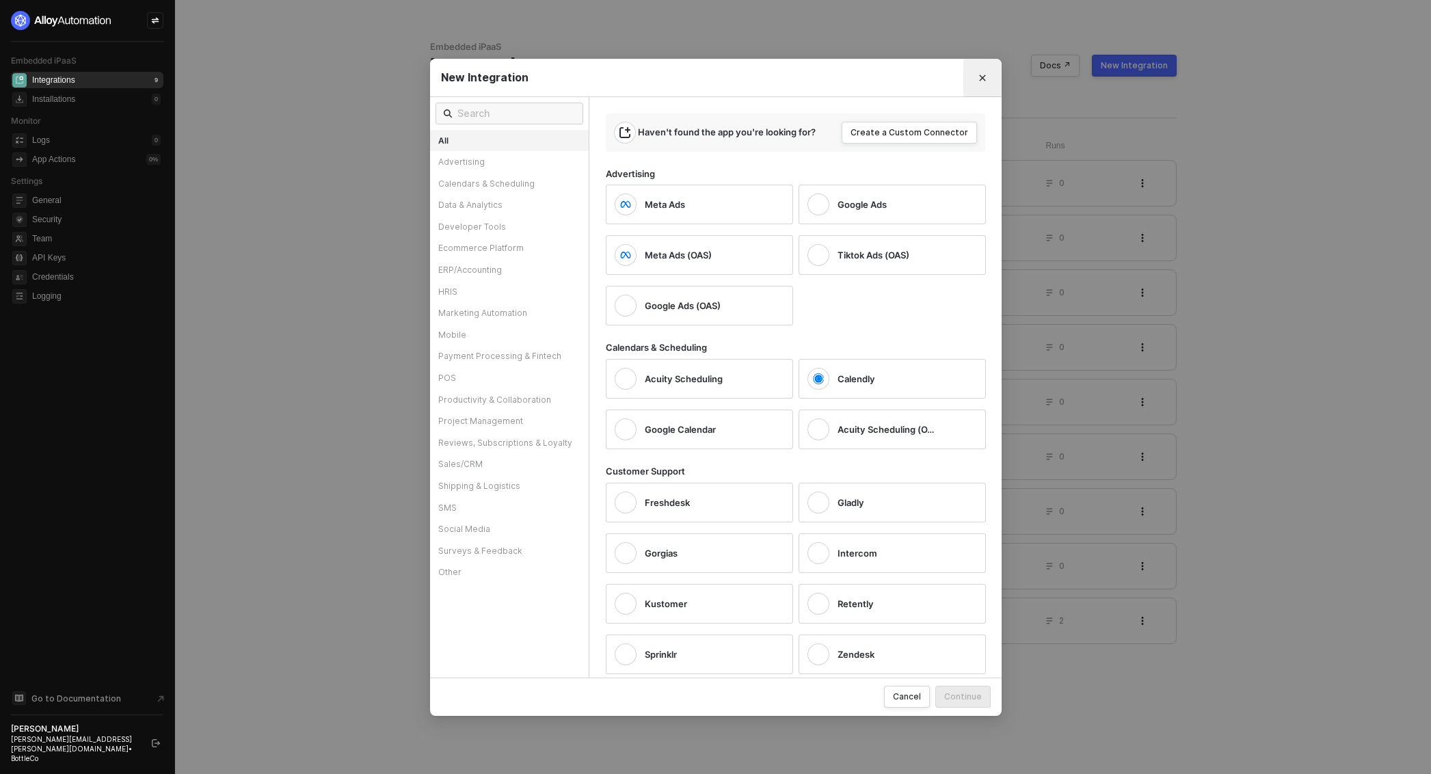 This screenshot has height=774, width=1431. What do you see at coordinates (855, 604) in the screenshot?
I see `span: Retently` at bounding box center [855, 604].